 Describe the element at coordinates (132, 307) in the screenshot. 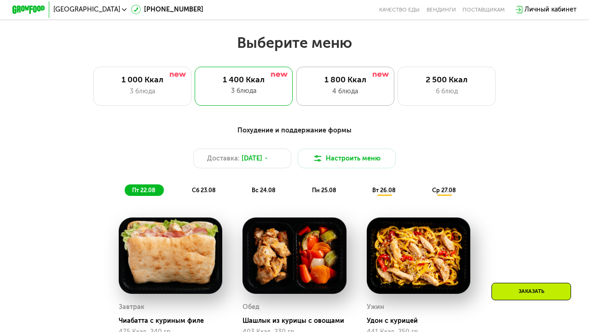

I see `div: Завтрак` at that location.